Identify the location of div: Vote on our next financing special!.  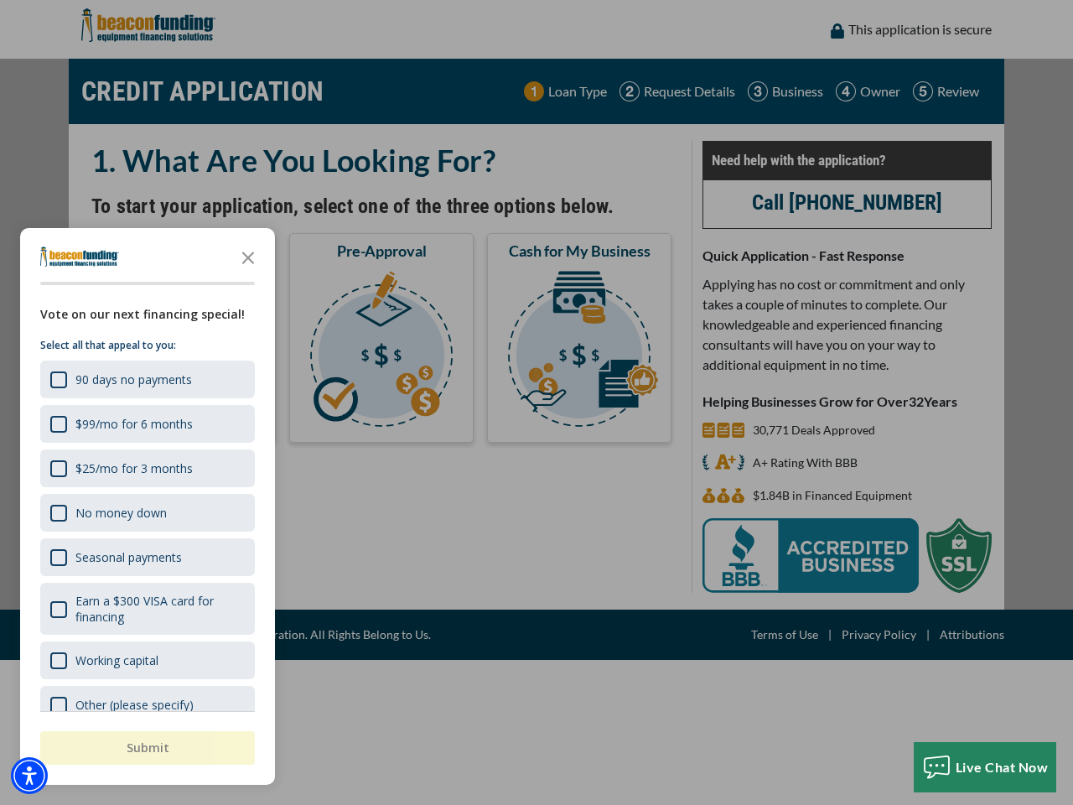
(148, 314).